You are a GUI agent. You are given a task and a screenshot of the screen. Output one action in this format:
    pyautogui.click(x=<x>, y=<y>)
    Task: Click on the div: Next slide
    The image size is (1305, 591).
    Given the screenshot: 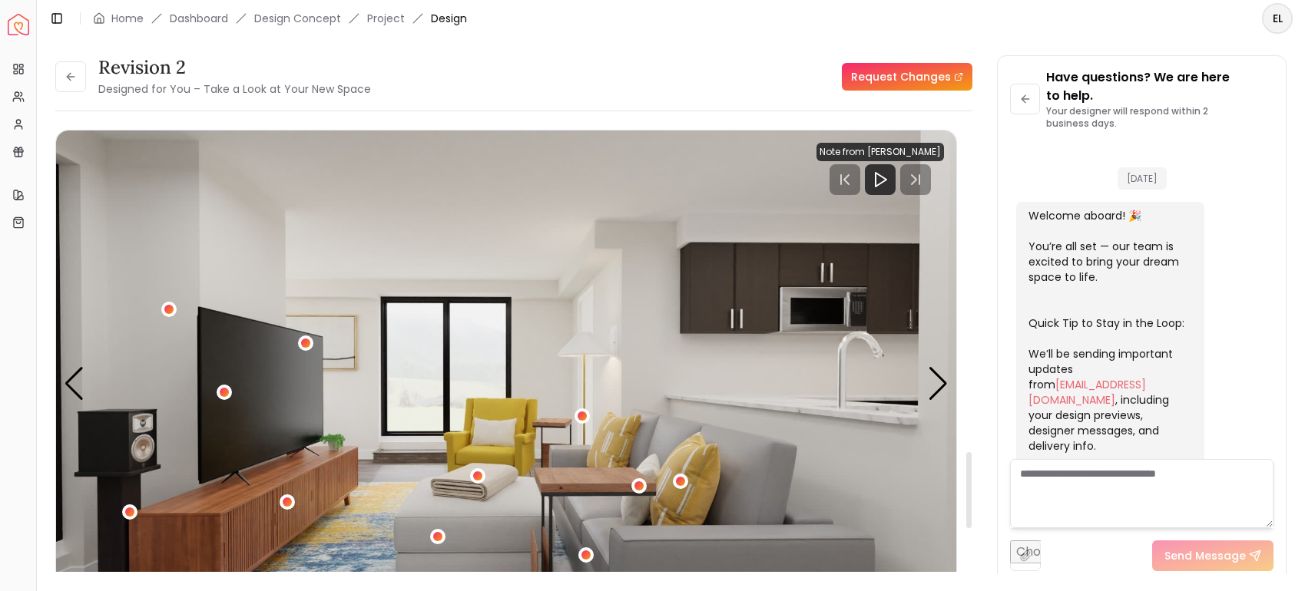 What is the action you would take?
    pyautogui.click(x=938, y=384)
    